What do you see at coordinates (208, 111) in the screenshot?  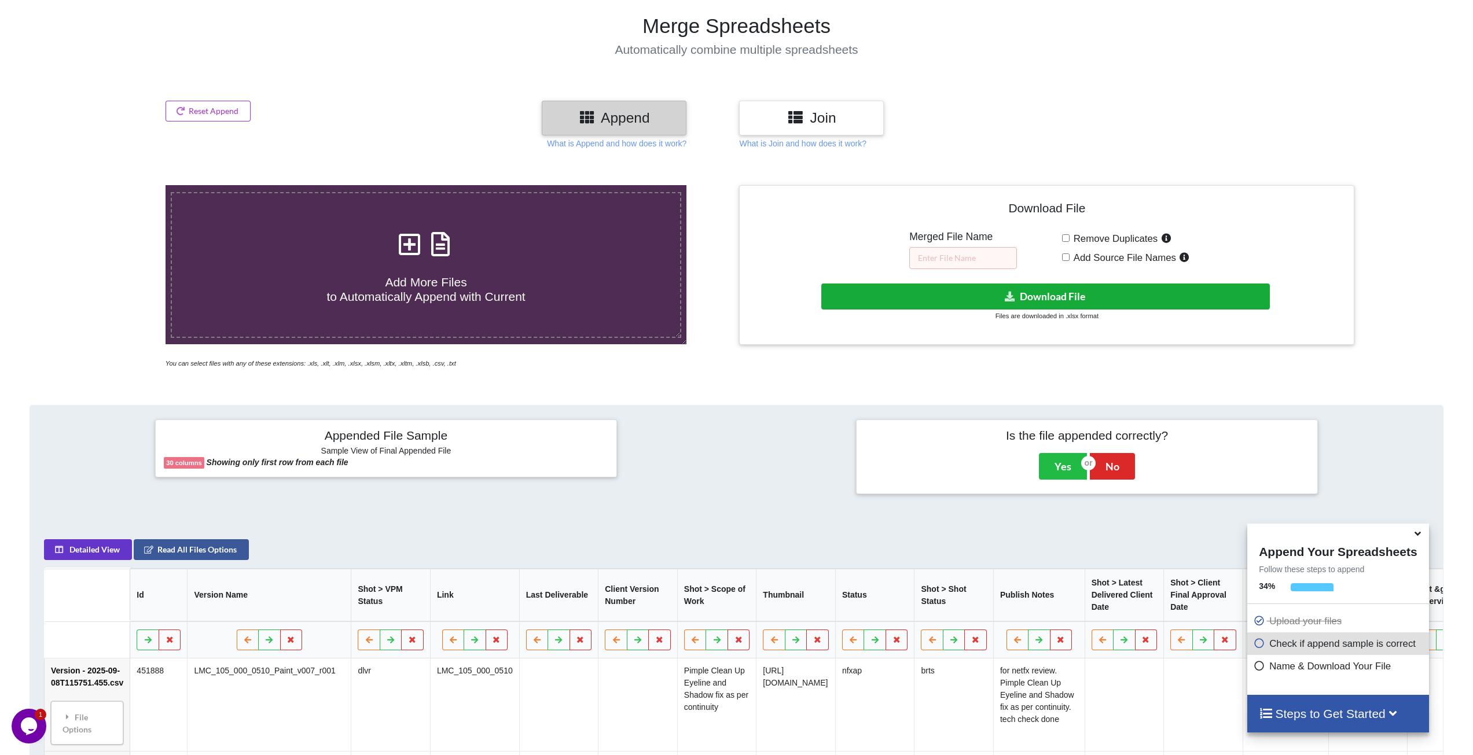 I see `button: Reset Append` at bounding box center [208, 111].